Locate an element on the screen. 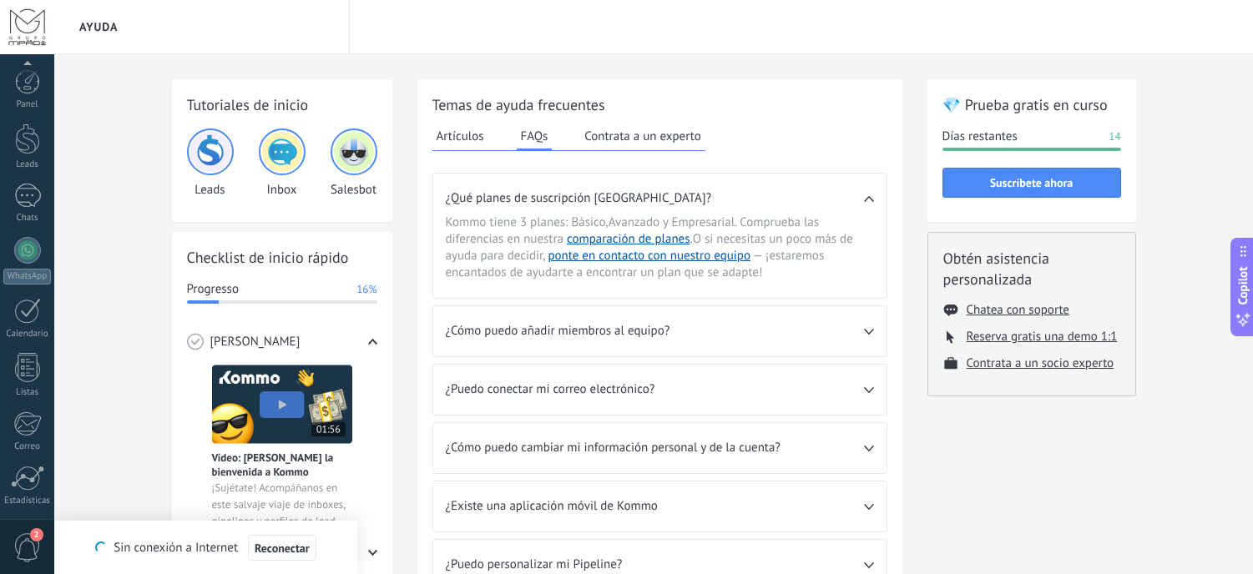  span: Copilot is located at coordinates (1243, 286).